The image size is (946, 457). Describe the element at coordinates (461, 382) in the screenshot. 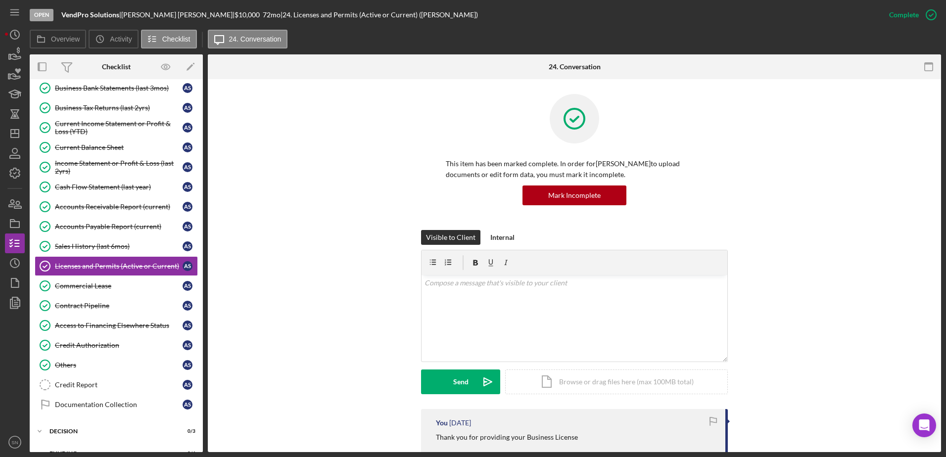

I see `button: Send` at that location.